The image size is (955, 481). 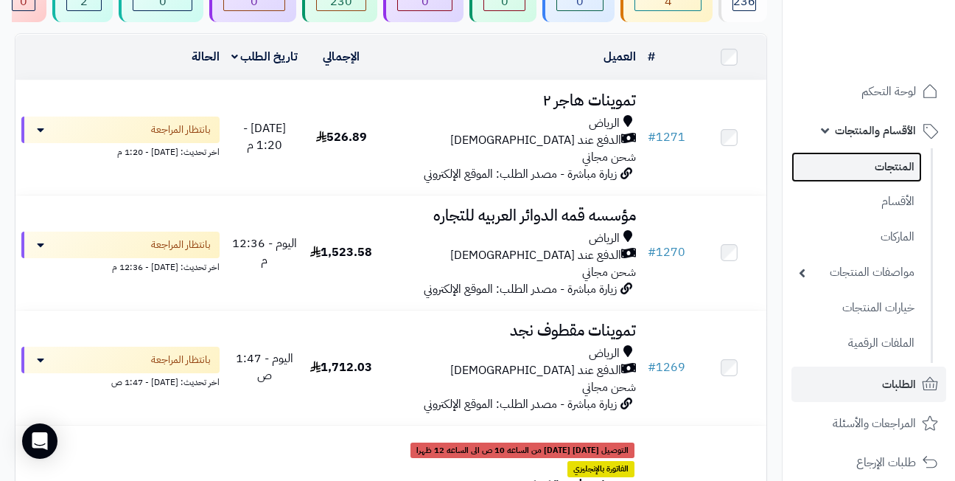 What do you see at coordinates (869, 423) in the screenshot?
I see `a: المراجعات والأسئلة` at bounding box center [869, 423].